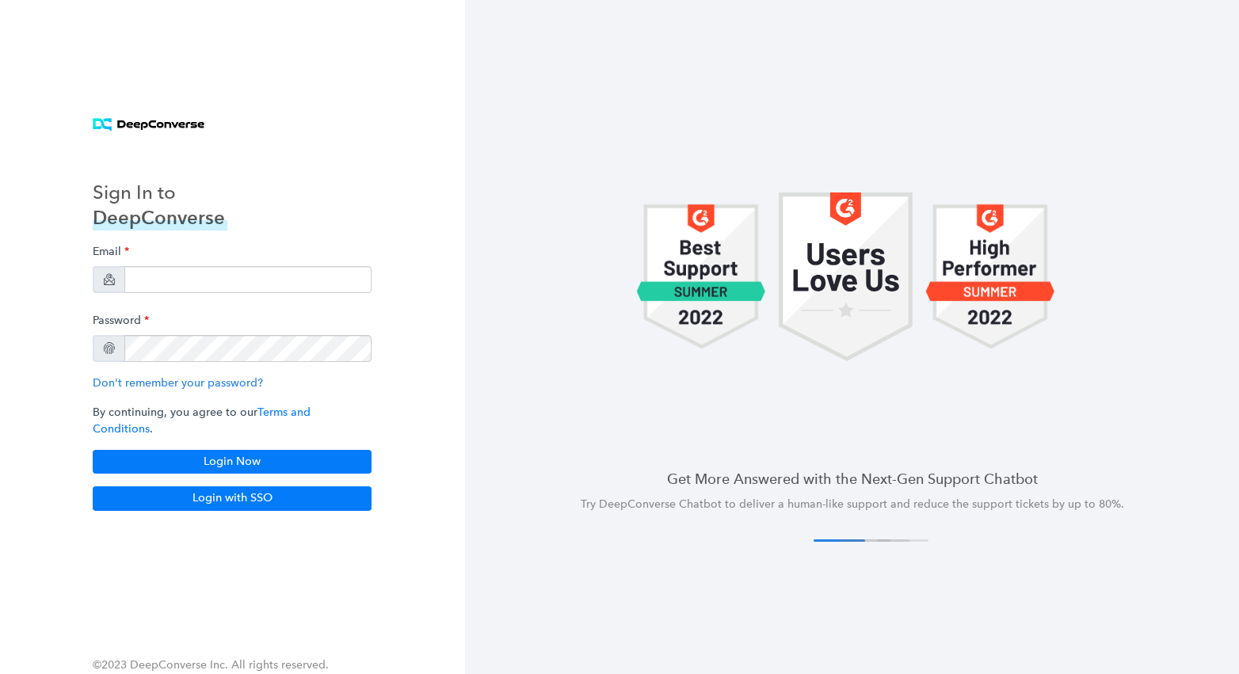 Image resolution: width=1239 pixels, height=674 pixels. What do you see at coordinates (111, 251) in the screenshot?
I see `label: Email` at bounding box center [111, 251].